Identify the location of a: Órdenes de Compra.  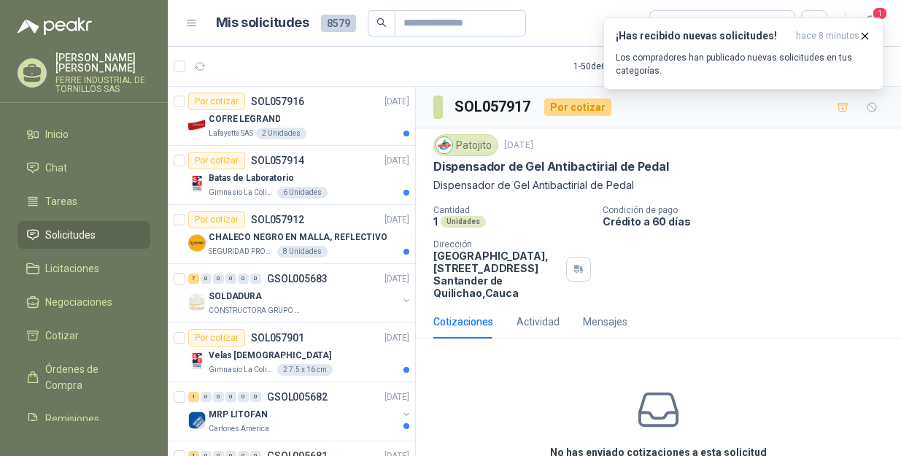
(84, 377).